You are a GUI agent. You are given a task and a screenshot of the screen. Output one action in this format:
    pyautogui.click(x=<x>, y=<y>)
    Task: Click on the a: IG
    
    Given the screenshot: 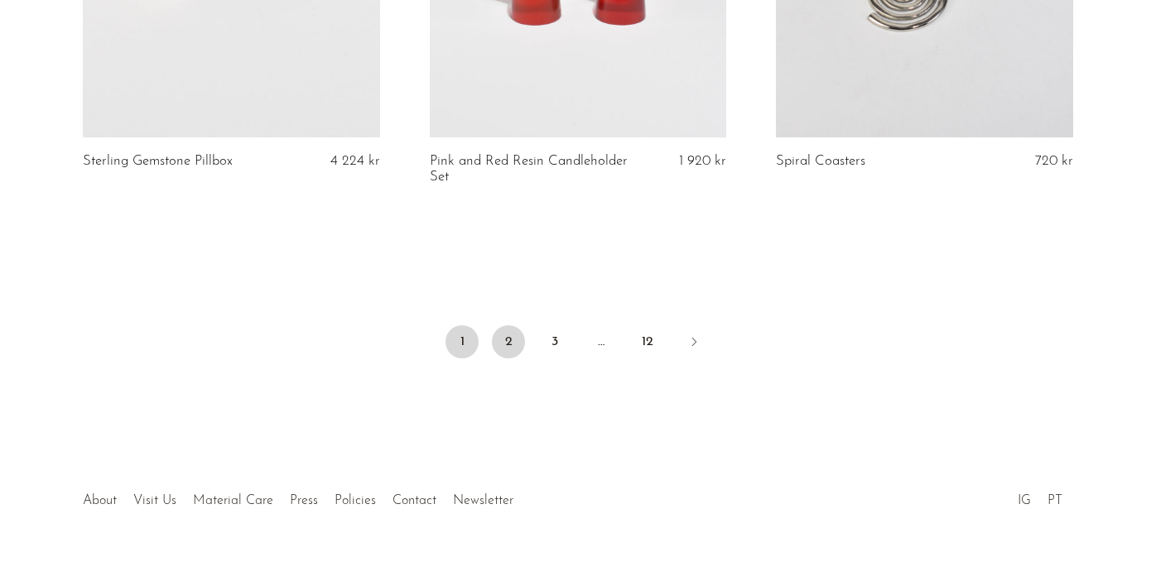 What is the action you would take?
    pyautogui.click(x=1024, y=501)
    